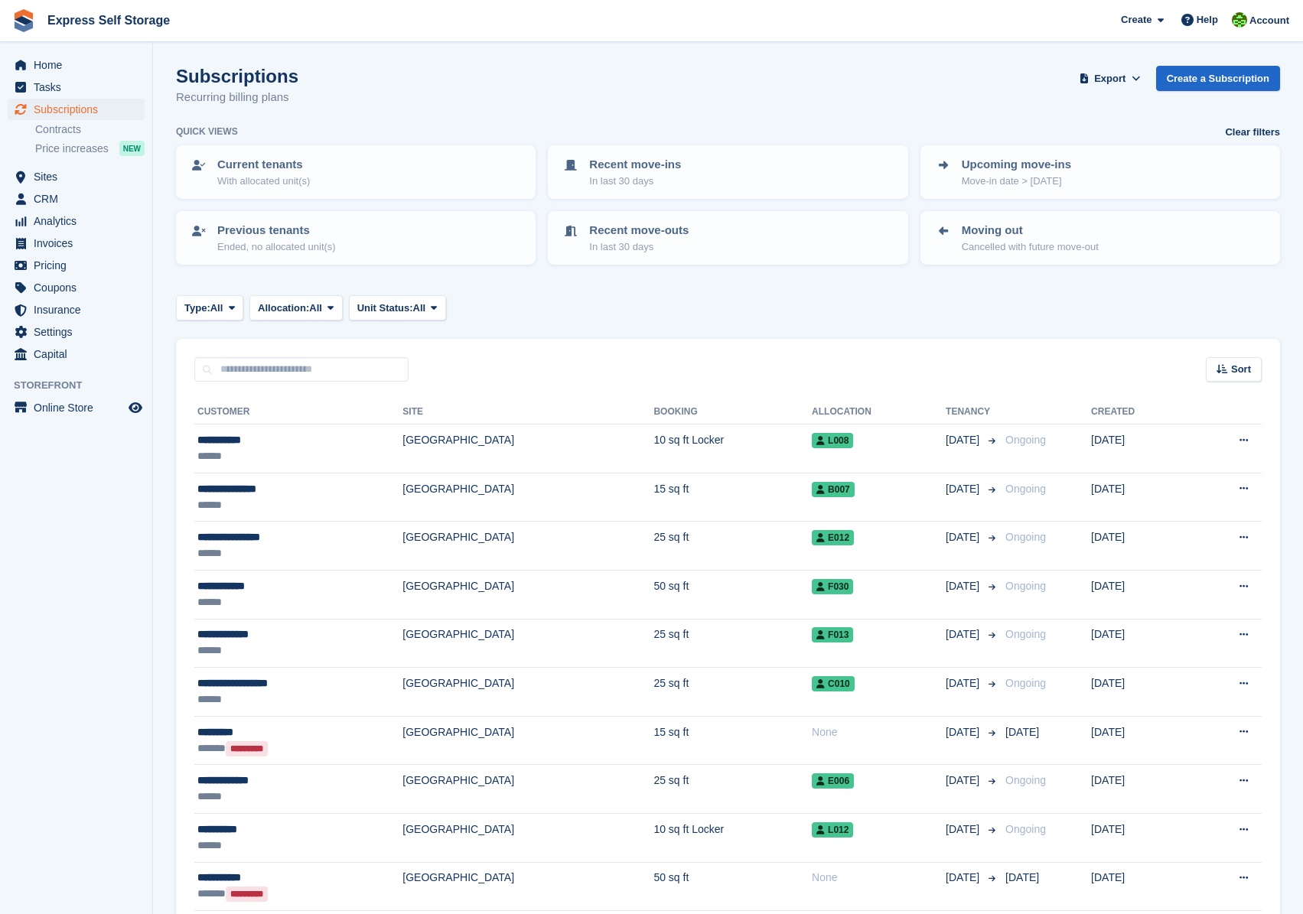 Image resolution: width=1303 pixels, height=914 pixels. I want to click on th: Site, so click(528, 412).